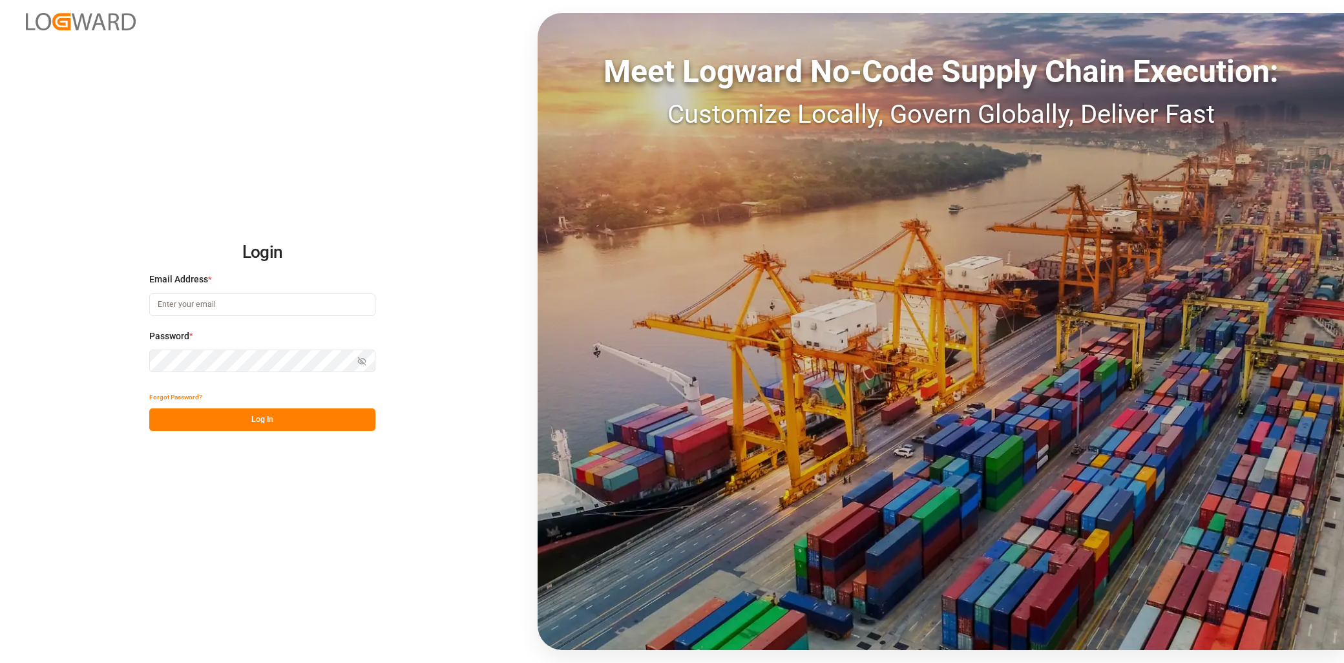 The height and width of the screenshot is (663, 1344). Describe the element at coordinates (176, 397) in the screenshot. I see `button: Forgot Password?` at that location.